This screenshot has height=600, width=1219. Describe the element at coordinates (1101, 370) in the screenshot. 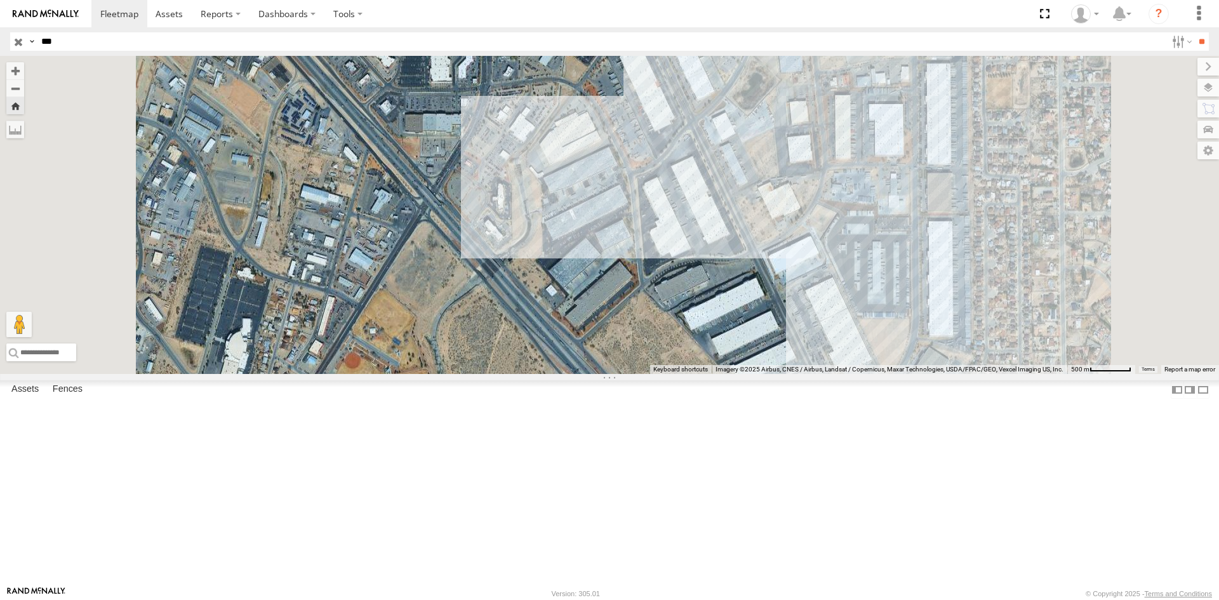

I see `button: Map Scale: 500 m per 62 pixels` at that location.